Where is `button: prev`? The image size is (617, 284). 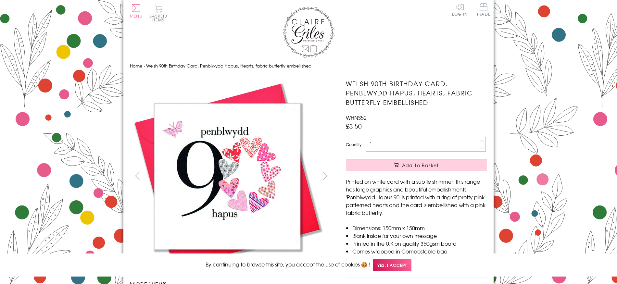 button: prev is located at coordinates (137, 176).